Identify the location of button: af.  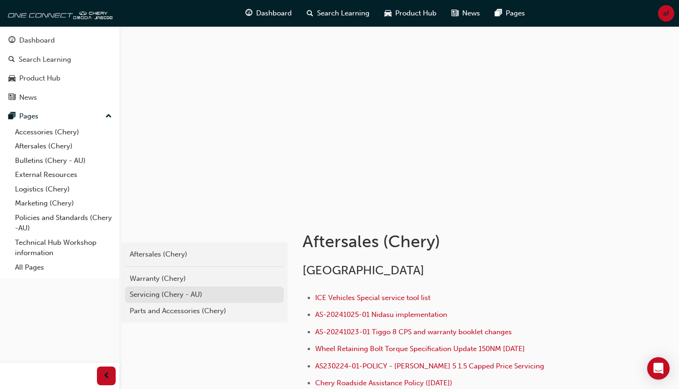
(665, 13).